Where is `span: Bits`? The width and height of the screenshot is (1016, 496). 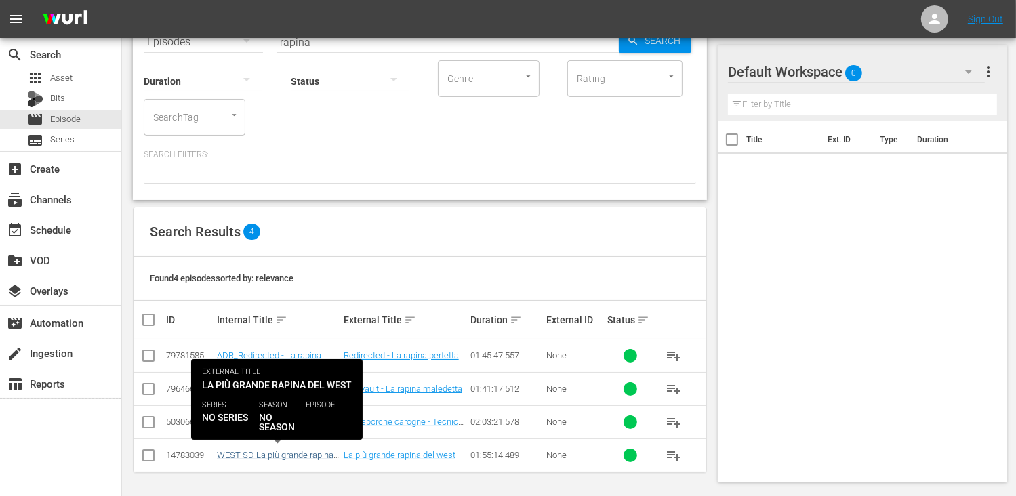
span: Bits is located at coordinates (58, 98).